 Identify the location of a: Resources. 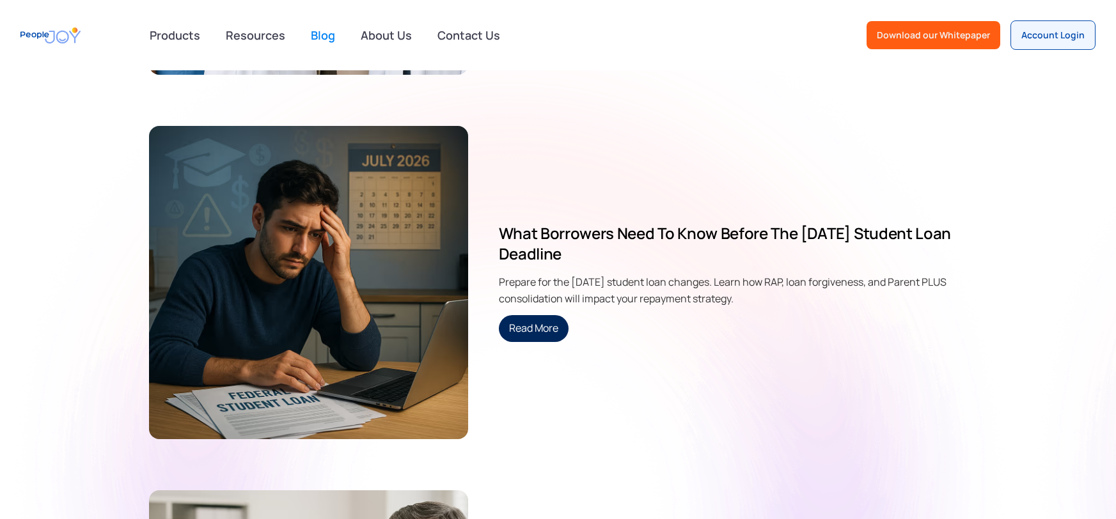
(255, 35).